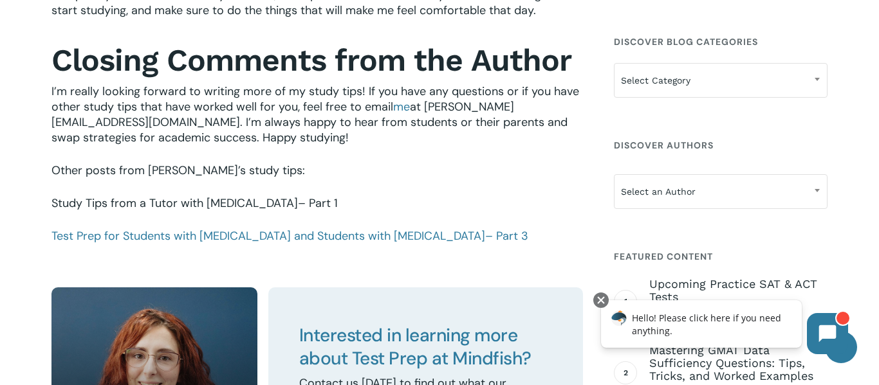 The height and width of the screenshot is (385, 879). I want to click on span: Select an Author, so click(721, 192).